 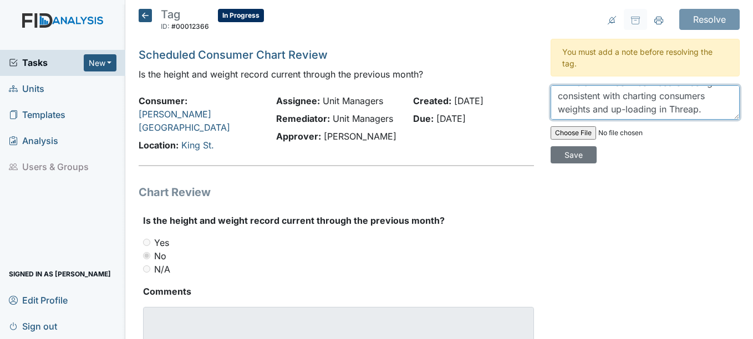 I want to click on span: Units, so click(x=27, y=89).